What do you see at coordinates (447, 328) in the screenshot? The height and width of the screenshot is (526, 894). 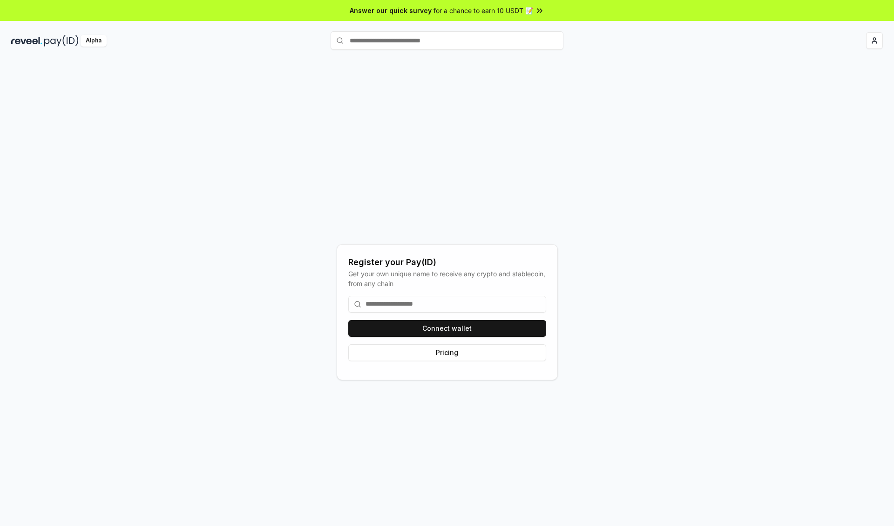 I see `button: Connect wallet` at bounding box center [447, 328].